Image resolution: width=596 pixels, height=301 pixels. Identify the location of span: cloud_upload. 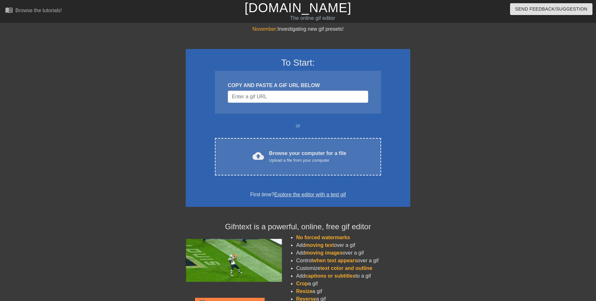
(258, 156).